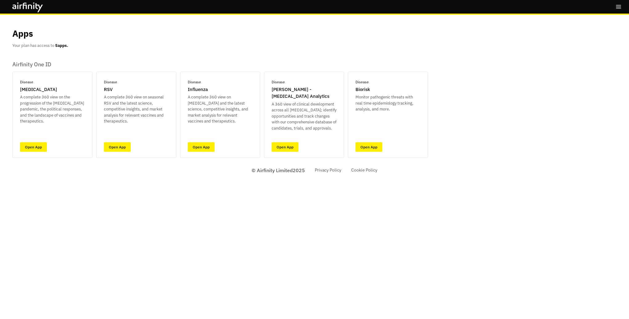 The height and width of the screenshot is (319, 629). Describe the element at coordinates (364, 170) in the screenshot. I see `a: Cookie Policy` at that location.